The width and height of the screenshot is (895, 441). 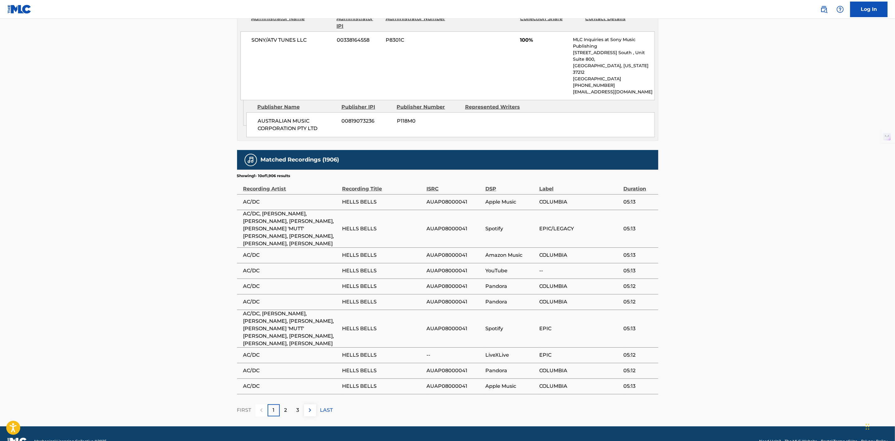 What do you see at coordinates (286, 411) in the screenshot?
I see `p: 2` at bounding box center [286, 411].